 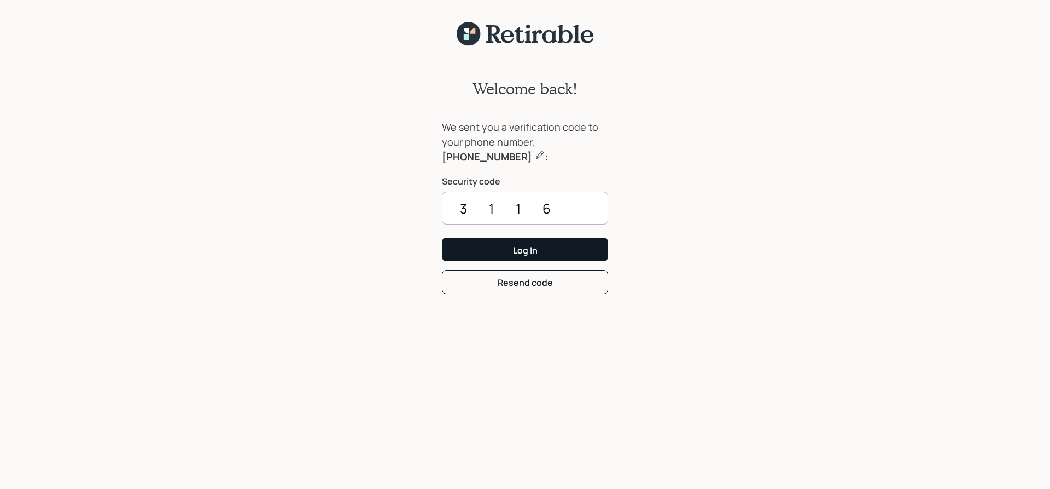 I want to click on h2: Welcome back!, so click(x=525, y=89).